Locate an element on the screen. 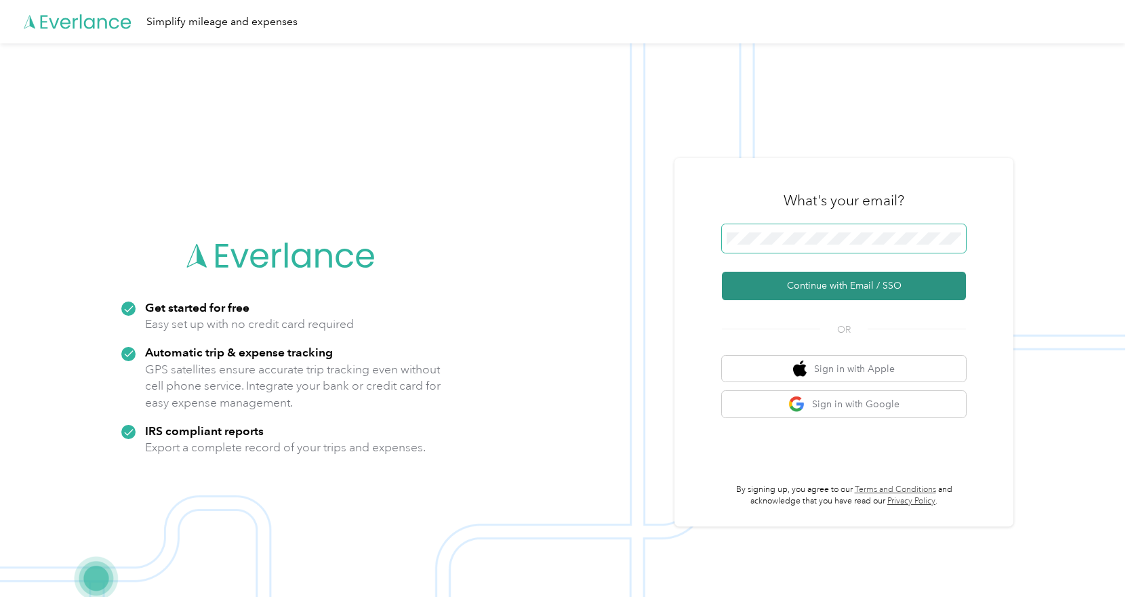  button: apple logoSign in with Apple is located at coordinates (844, 369).